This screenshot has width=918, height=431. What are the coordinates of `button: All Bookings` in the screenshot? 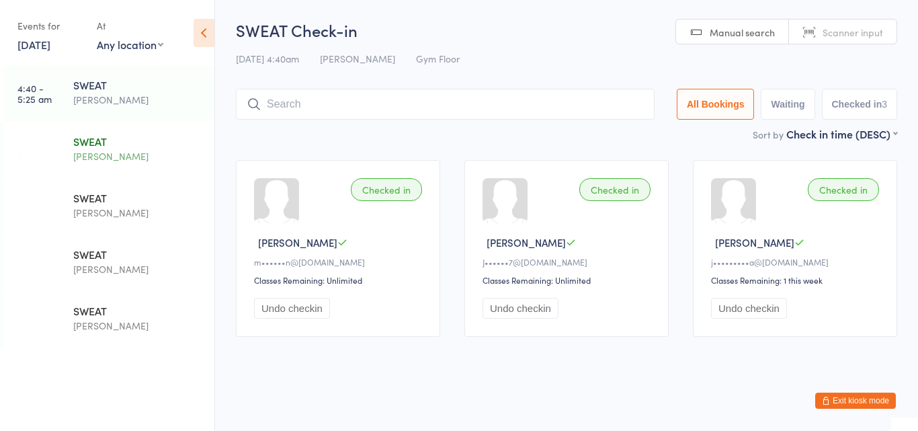 It's located at (716, 104).